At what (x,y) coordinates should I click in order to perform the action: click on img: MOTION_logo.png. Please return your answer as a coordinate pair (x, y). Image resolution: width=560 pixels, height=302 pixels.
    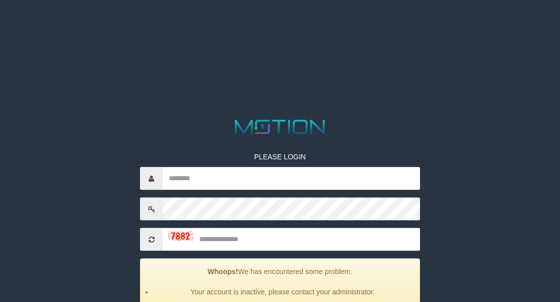
    Looking at the image, I should click on (280, 127).